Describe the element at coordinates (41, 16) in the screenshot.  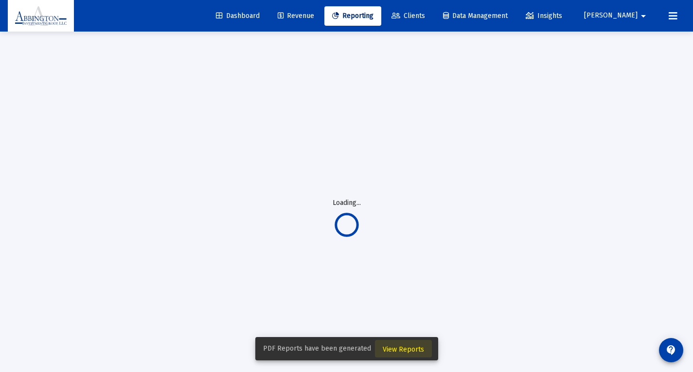
I see `img: Dashboard` at that location.